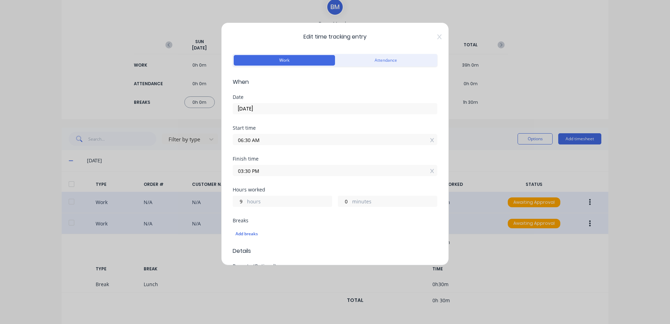  What do you see at coordinates (335, 251) in the screenshot?
I see `span: Details` at bounding box center [335, 251].